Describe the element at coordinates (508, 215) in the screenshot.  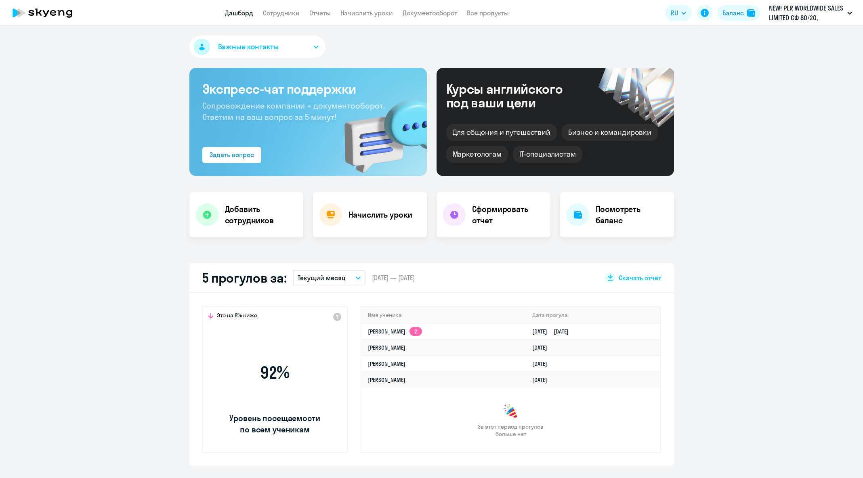
I see `h4: Сформировать отчет` at that location.